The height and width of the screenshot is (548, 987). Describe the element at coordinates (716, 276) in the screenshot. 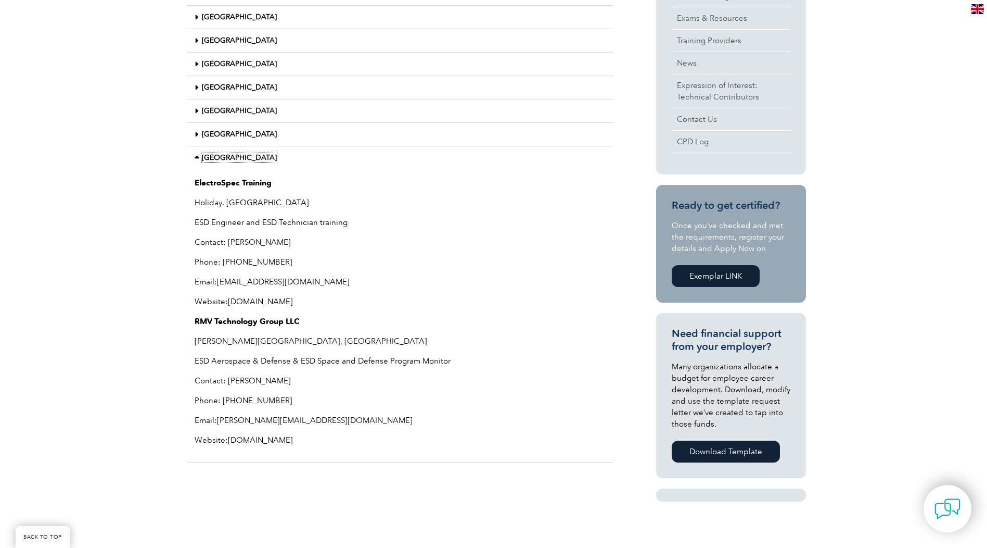

I see `a: Exemplar LINK` at that location.